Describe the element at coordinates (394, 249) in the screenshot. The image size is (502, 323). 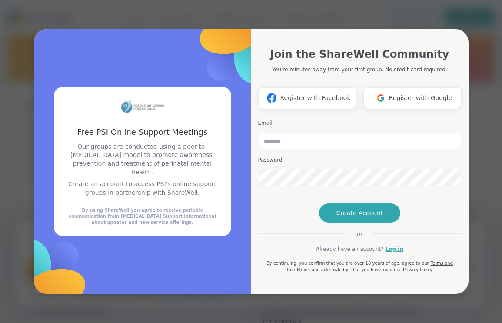
I see `a: Log in` at that location.